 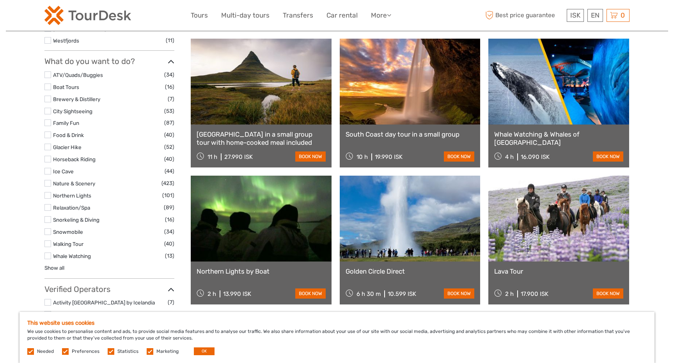 What do you see at coordinates (68, 232) in the screenshot?
I see `a: Snowmobile` at bounding box center [68, 232].